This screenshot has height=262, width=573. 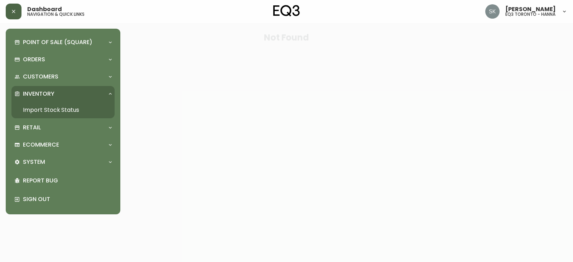 I want to click on p: Orders, so click(x=34, y=59).